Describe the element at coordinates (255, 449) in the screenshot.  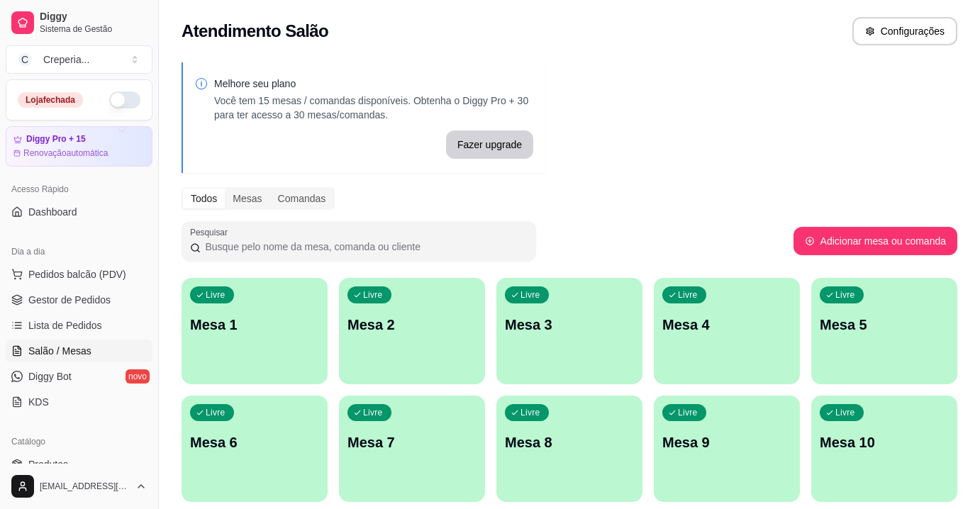
I see `button: LivreMesa 6` at that location.